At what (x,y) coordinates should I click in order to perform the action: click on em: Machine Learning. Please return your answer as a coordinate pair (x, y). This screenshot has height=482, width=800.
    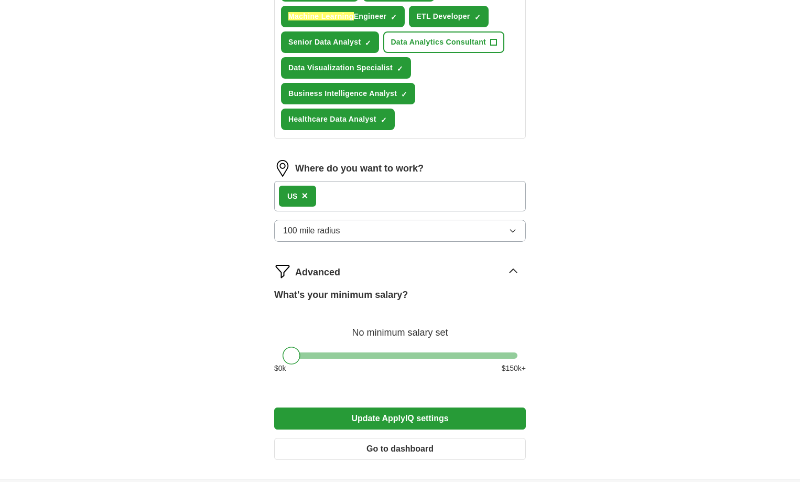
    Looking at the image, I should click on (321, 16).